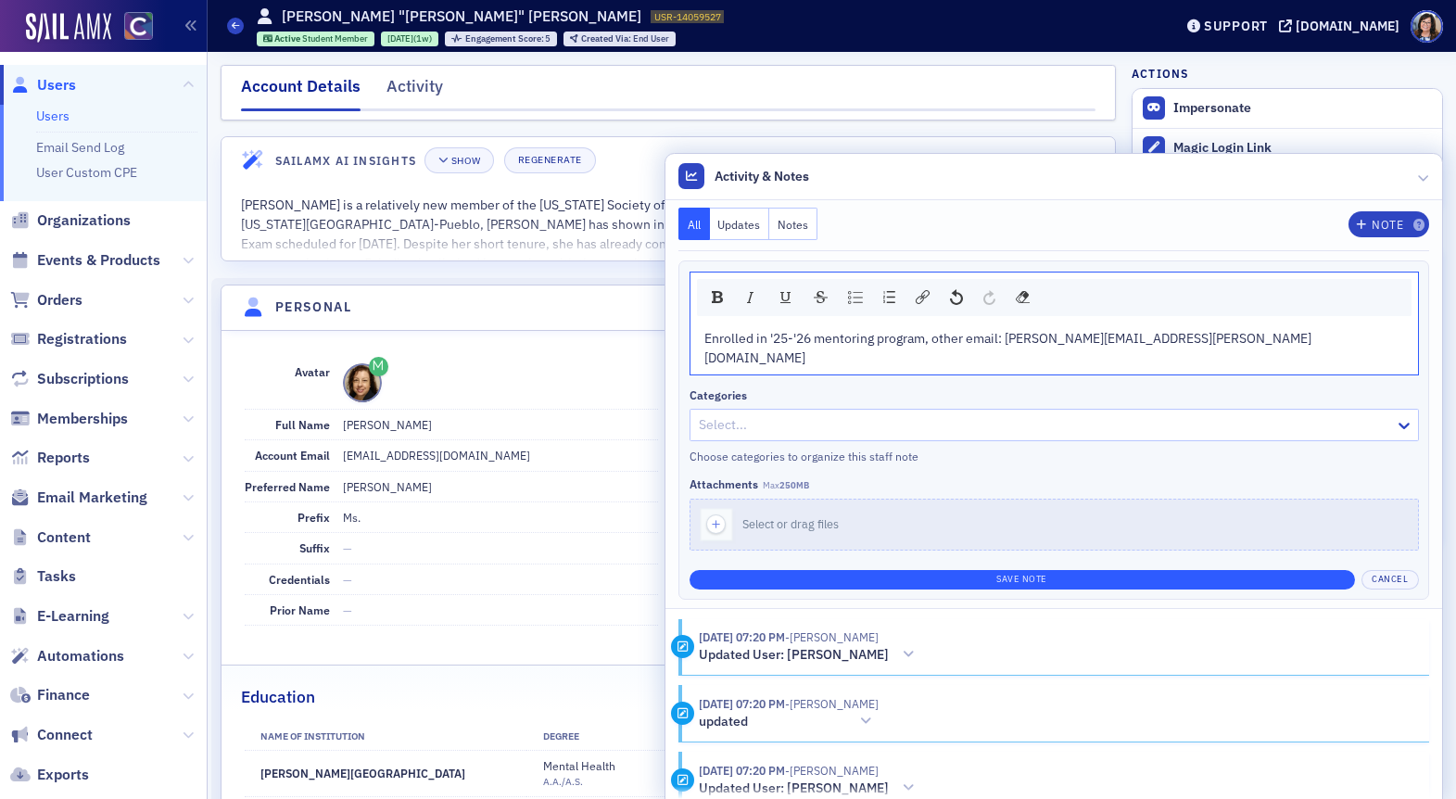 This screenshot has height=799, width=1456. I want to click on a: E-Learning, so click(59, 616).